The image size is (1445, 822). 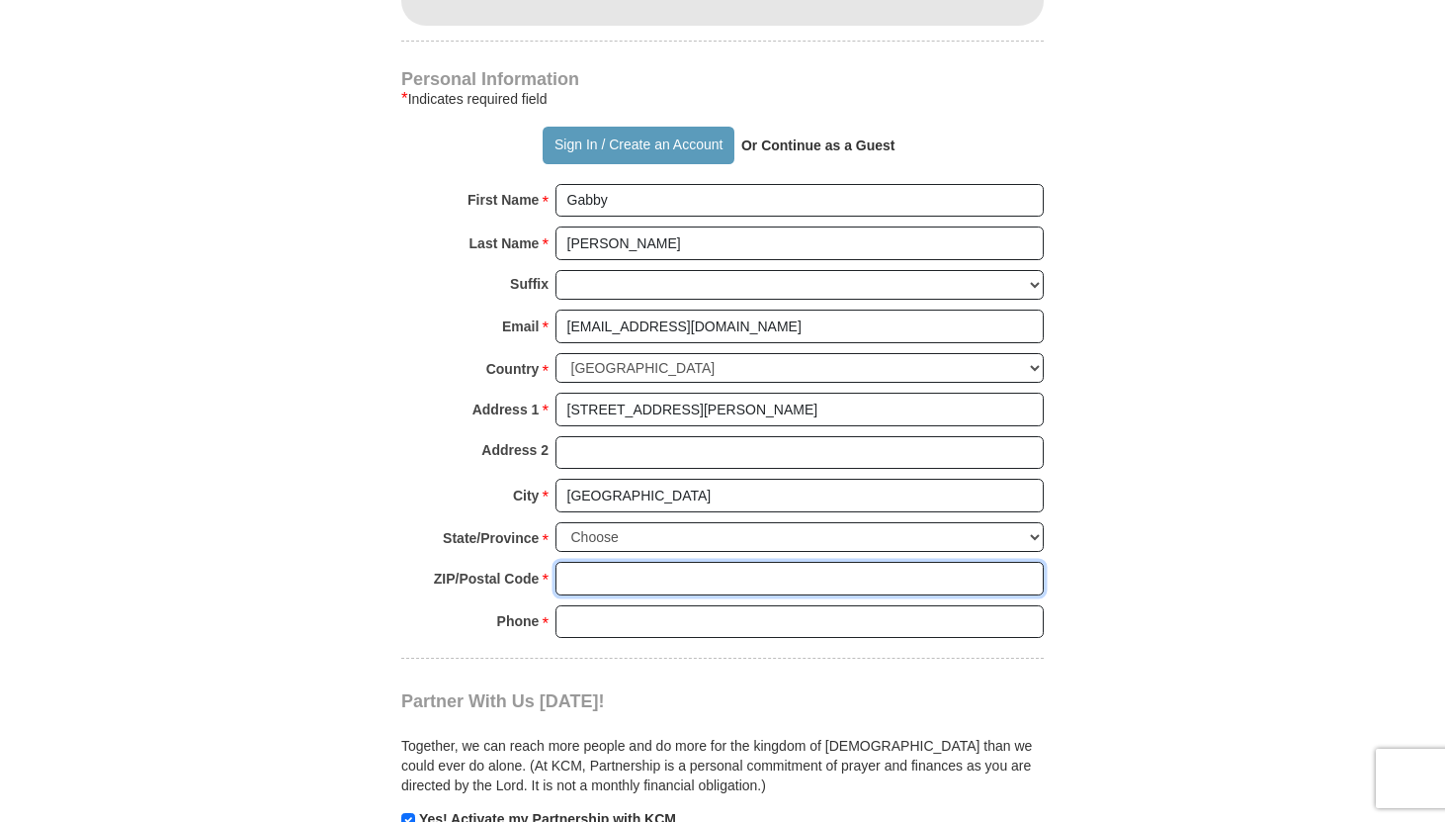 What do you see at coordinates (520, 326) in the screenshot?
I see `strong: Email` at bounding box center [520, 326].